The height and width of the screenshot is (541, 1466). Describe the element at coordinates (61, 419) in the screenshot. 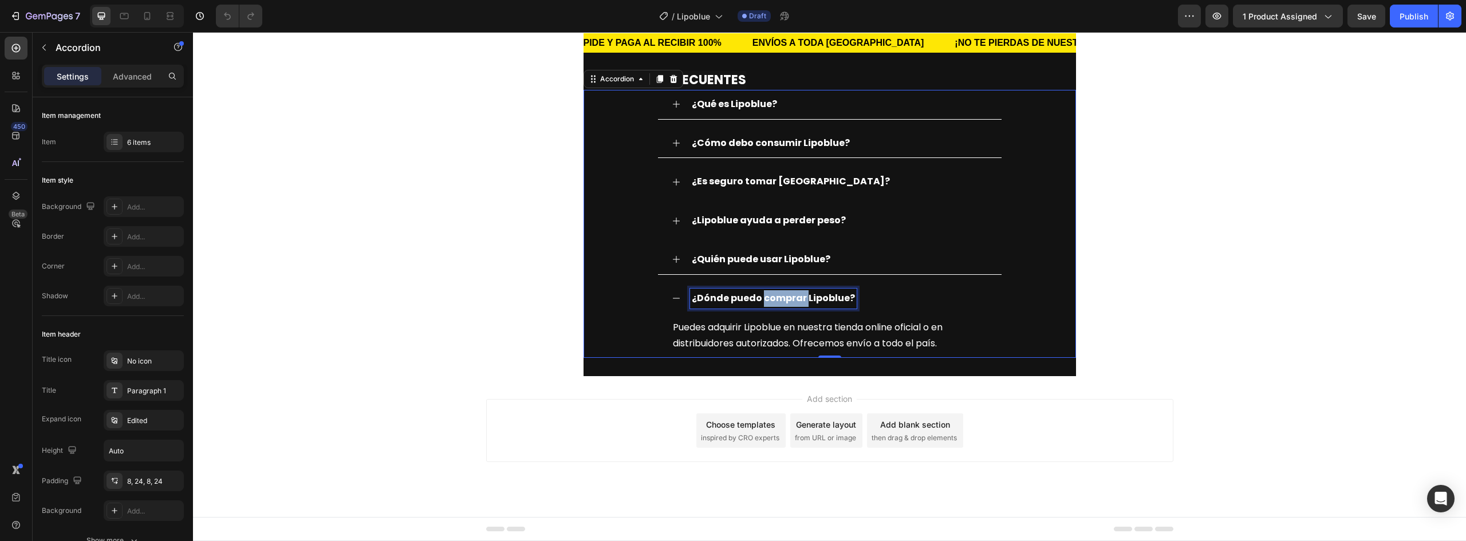

I see `div: Expand icon` at that location.